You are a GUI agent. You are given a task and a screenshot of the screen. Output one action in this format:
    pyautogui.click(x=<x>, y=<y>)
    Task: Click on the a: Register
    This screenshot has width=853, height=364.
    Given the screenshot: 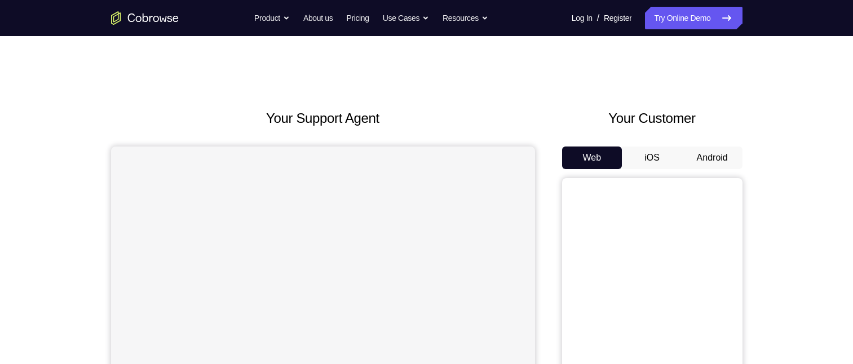 What is the action you would take?
    pyautogui.click(x=617, y=18)
    